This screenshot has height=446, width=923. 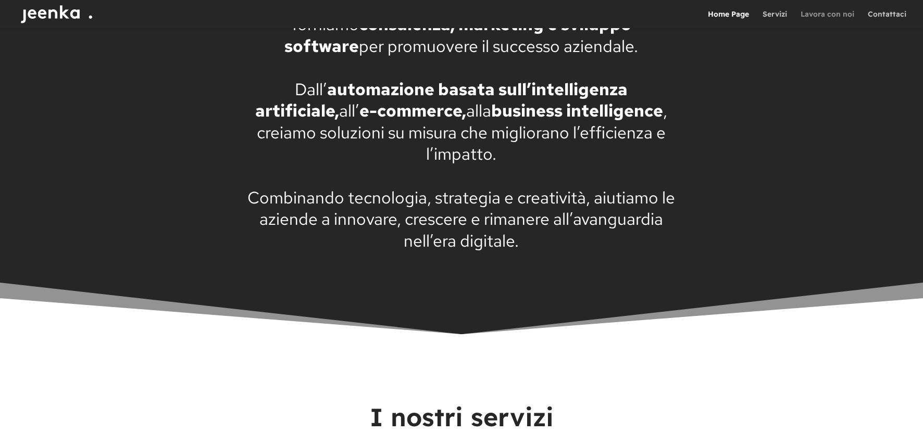 I want to click on strong: business intelligence, so click(x=577, y=110).